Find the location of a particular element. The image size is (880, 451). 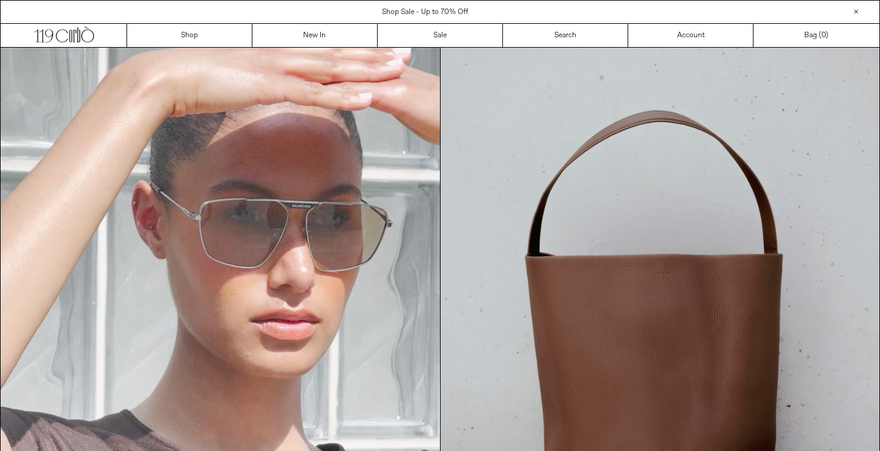

a: Bag () is located at coordinates (816, 35).